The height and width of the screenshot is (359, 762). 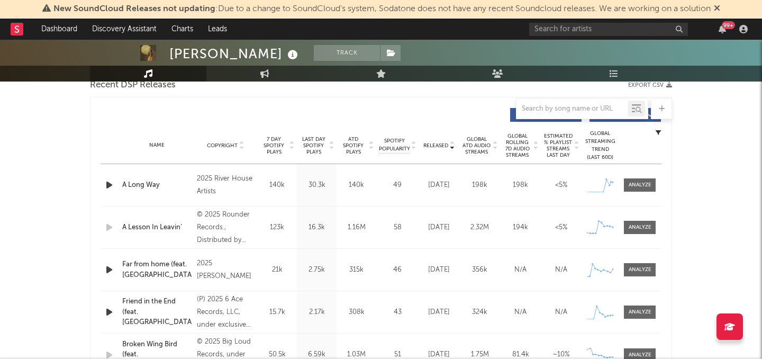 What do you see at coordinates (479, 228) in the screenshot?
I see `div: 2.32M` at bounding box center [479, 228].